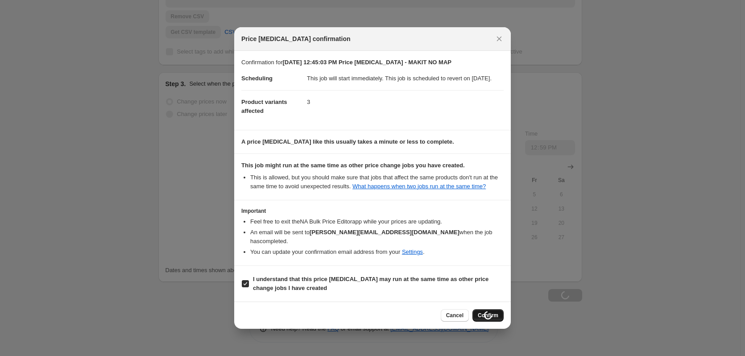 This screenshot has width=745, height=356. What do you see at coordinates (373, 62) in the screenshot?
I see `p: Confirmation for` at bounding box center [373, 62].